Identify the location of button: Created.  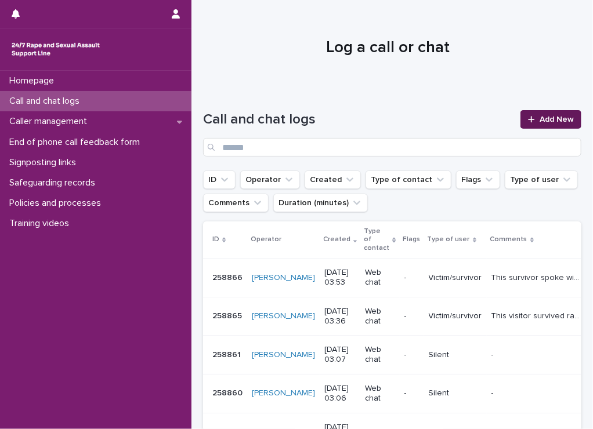
(332, 180).